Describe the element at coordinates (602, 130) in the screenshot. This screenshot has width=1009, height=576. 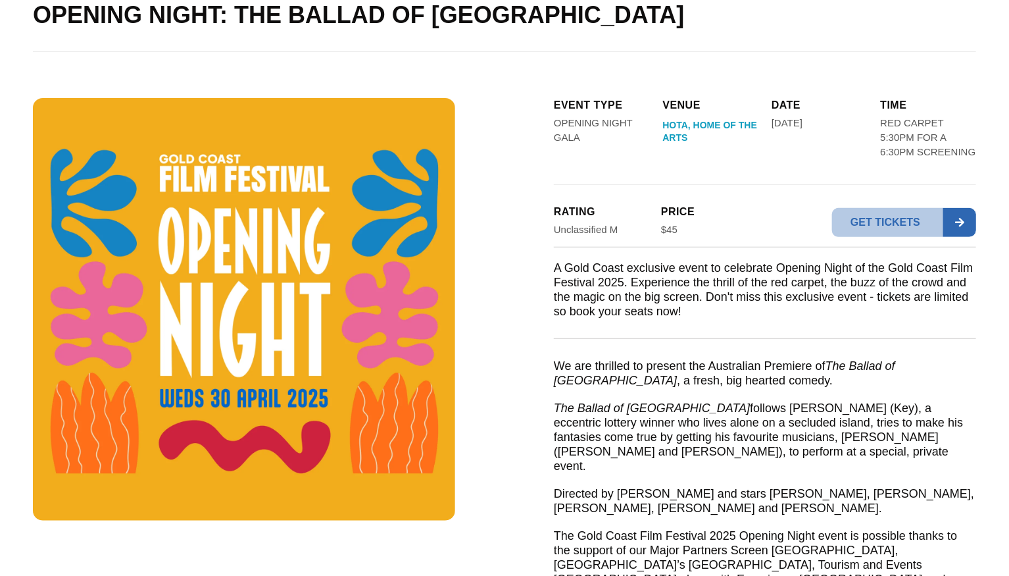
I see `div: OPENING NIGHT GALA` at that location.